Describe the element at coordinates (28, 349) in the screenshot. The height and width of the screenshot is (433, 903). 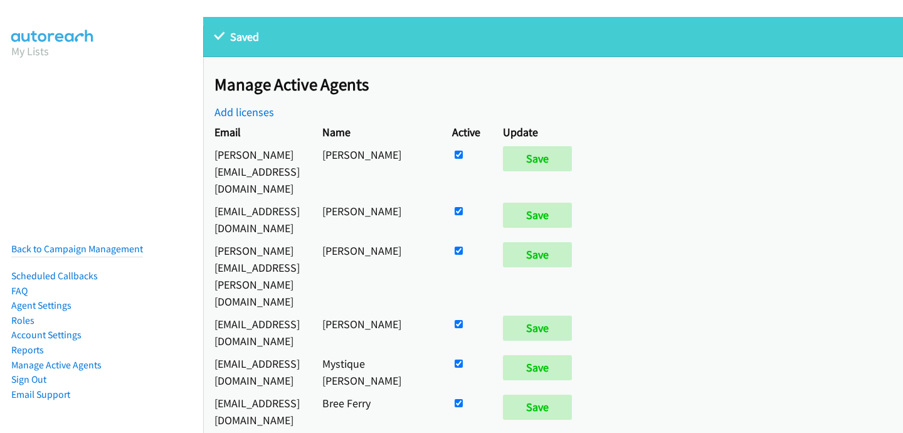
I see `a: Reports` at that location.